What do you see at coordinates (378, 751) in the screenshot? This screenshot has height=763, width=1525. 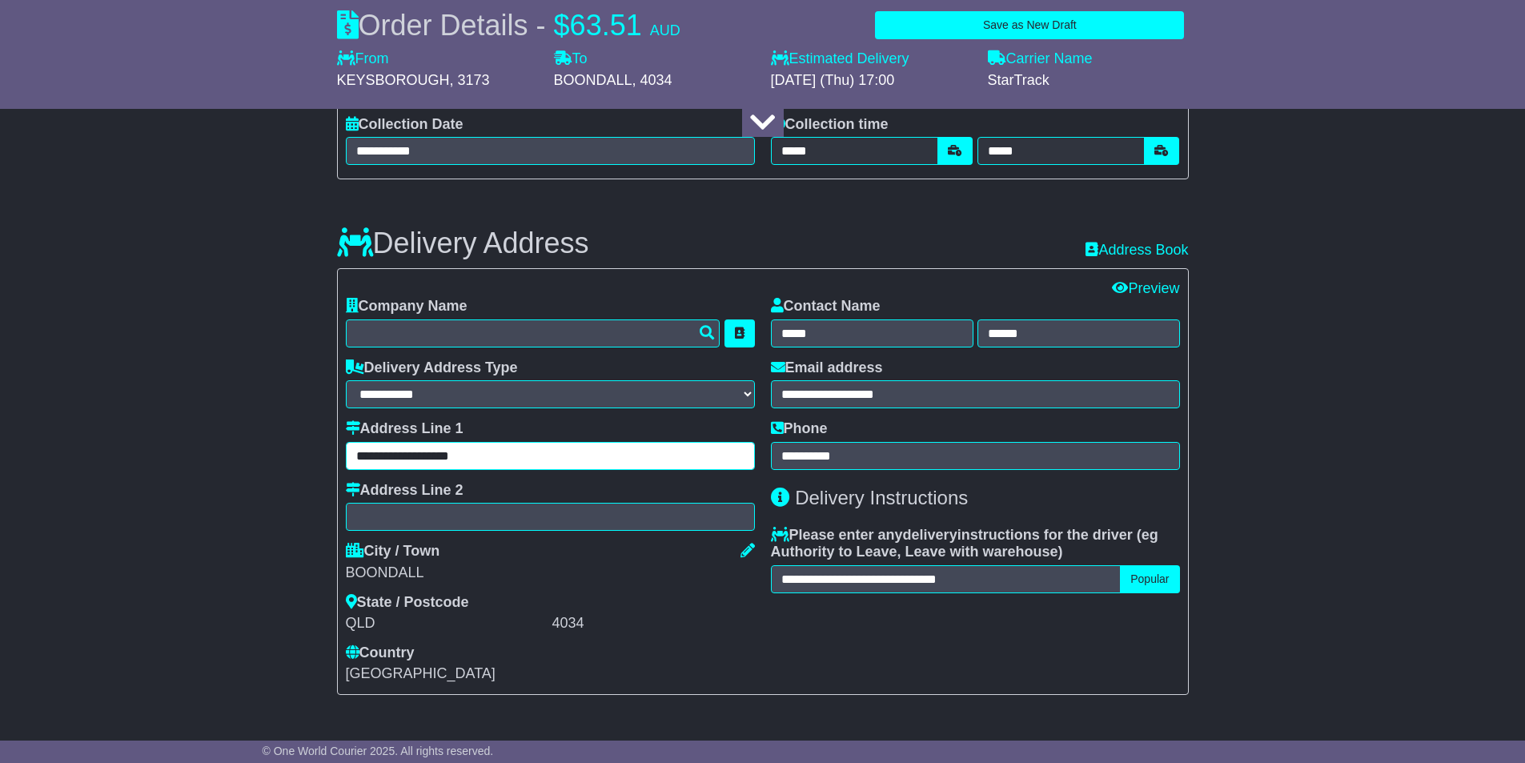 I see `span: © One World Courier 2025. All rights reserved.` at bounding box center [378, 751].